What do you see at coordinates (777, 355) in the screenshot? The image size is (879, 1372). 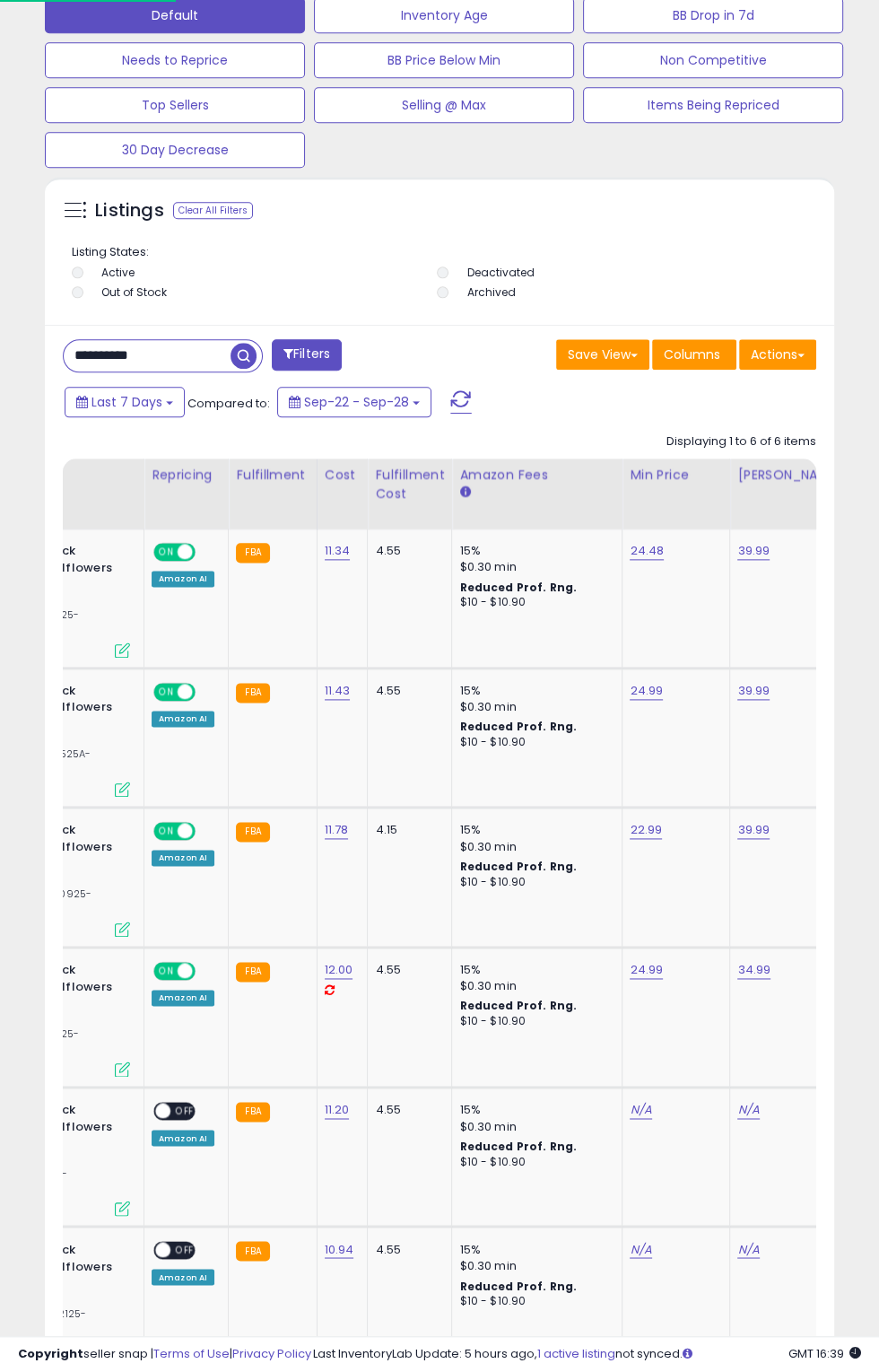 I see `button: Actions` at bounding box center [777, 355].